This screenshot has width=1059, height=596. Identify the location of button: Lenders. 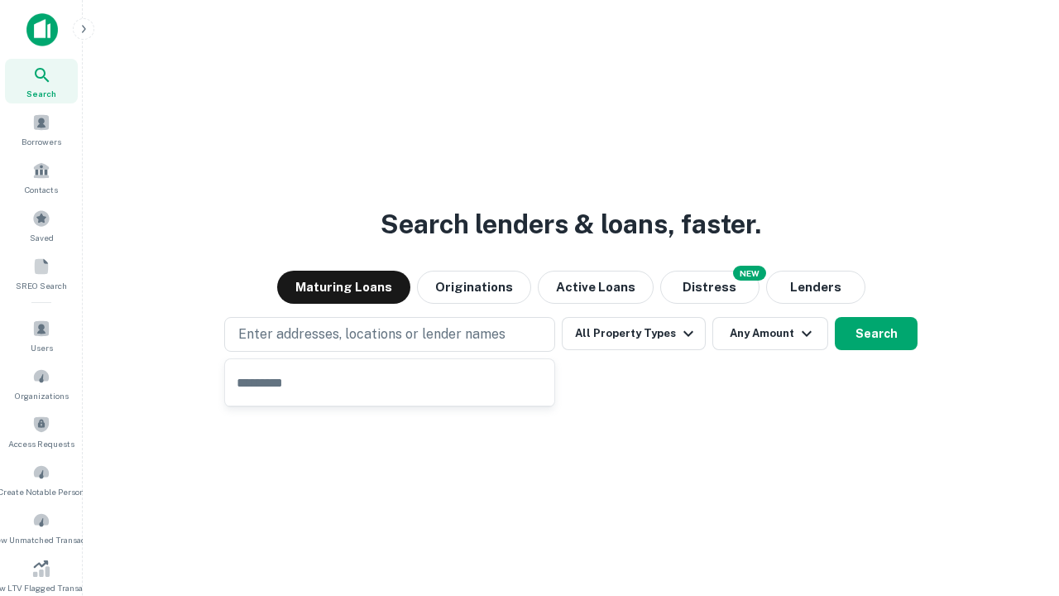
(816, 287).